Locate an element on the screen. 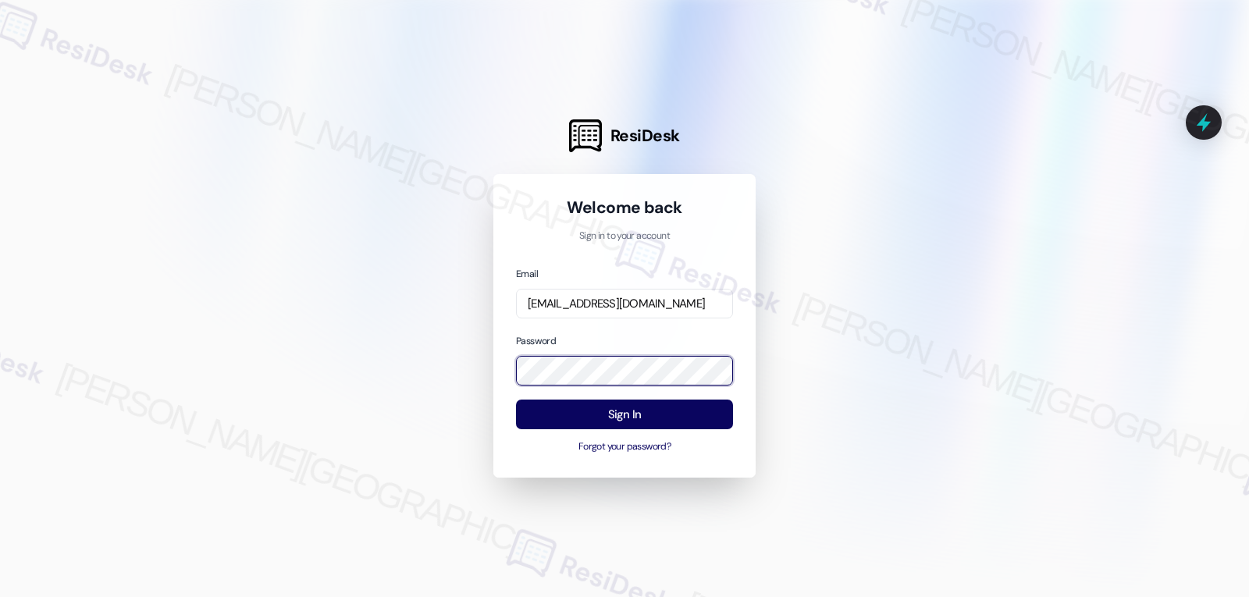  button: Sign In is located at coordinates (624, 414).